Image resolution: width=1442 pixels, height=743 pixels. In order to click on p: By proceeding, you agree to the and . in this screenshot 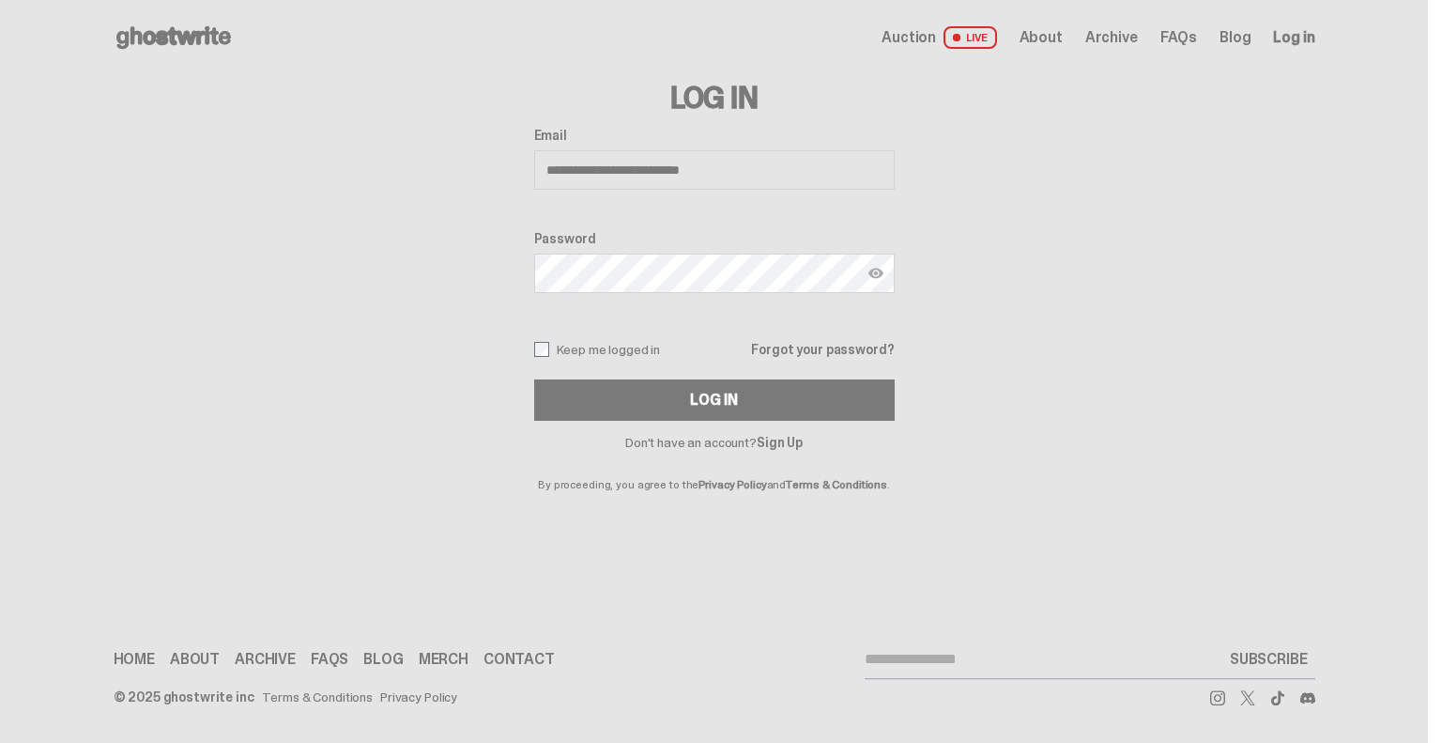, I will do `click(714, 469)`.